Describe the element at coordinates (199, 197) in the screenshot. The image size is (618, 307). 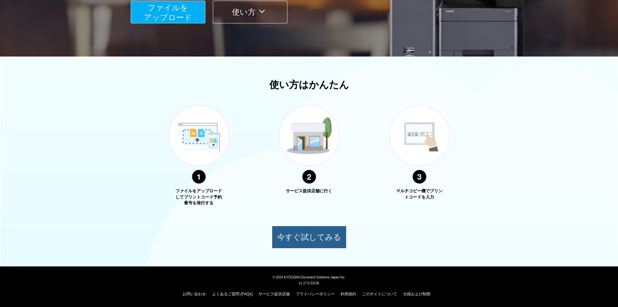
I see `p: ファイルをアップロードしてプリントコード予約番号を発行する` at that location.